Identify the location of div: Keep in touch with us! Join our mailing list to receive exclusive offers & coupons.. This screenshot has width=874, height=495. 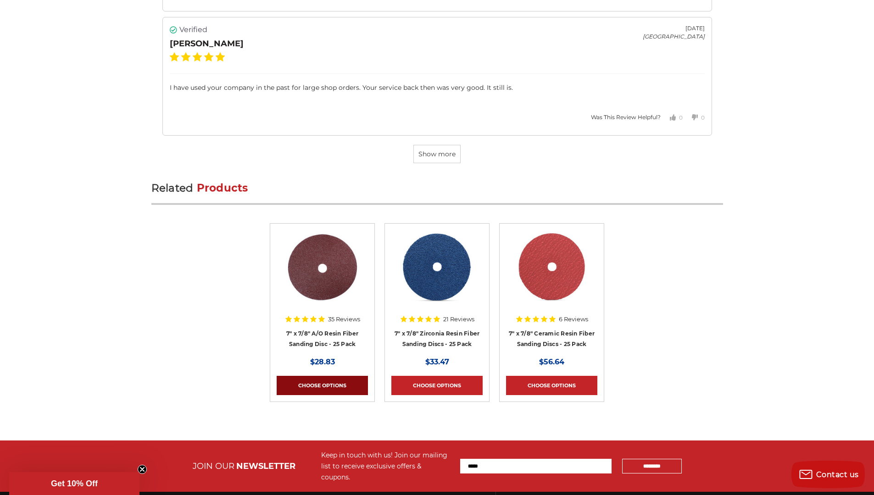
(386, 466).